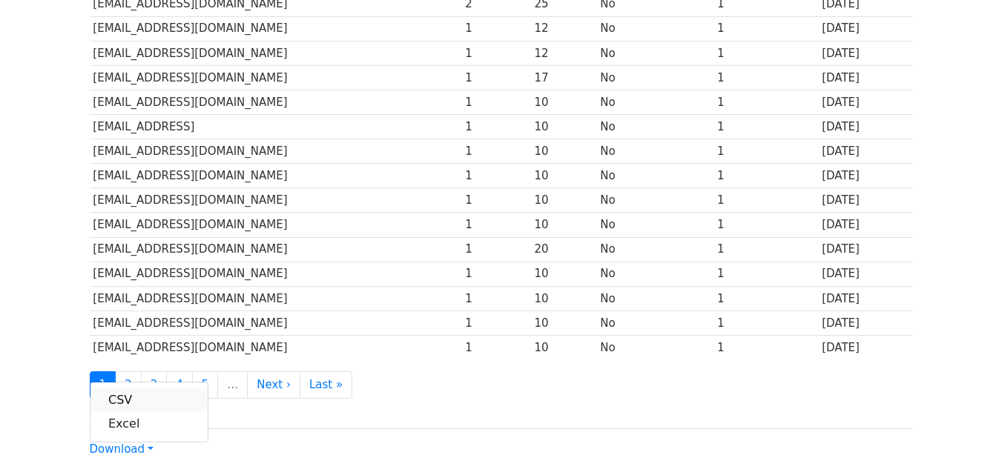 This screenshot has width=1002, height=475. What do you see at coordinates (149, 424) in the screenshot?
I see `a: Excel` at bounding box center [149, 424].